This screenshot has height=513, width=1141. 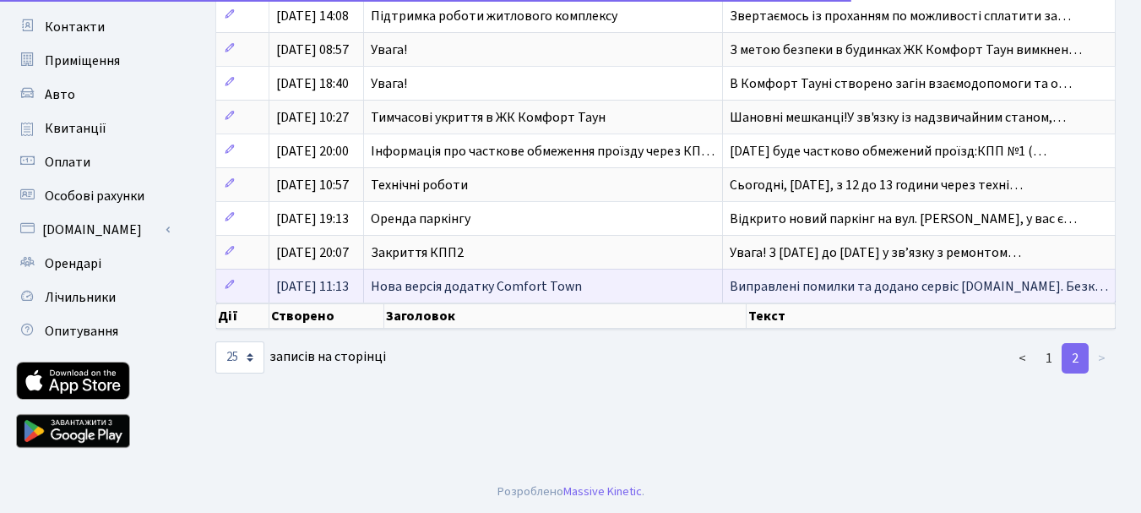 What do you see at coordinates (301, 357) in the screenshot?
I see `label: записів на сторінці` at bounding box center [301, 357].